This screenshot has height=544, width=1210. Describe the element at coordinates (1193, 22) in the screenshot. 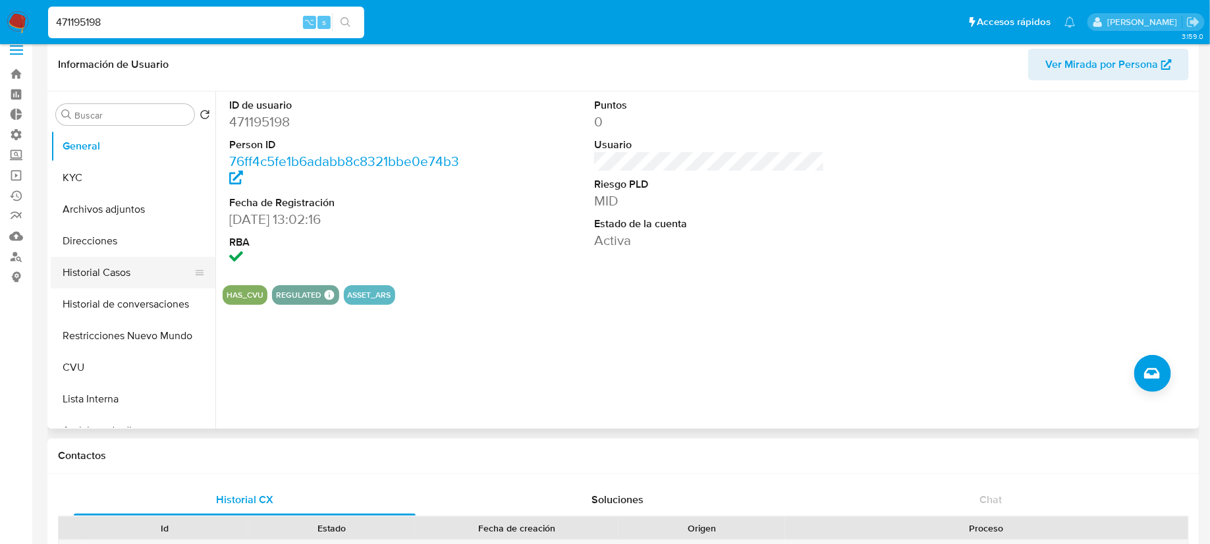

I see `a: Salir` at that location.